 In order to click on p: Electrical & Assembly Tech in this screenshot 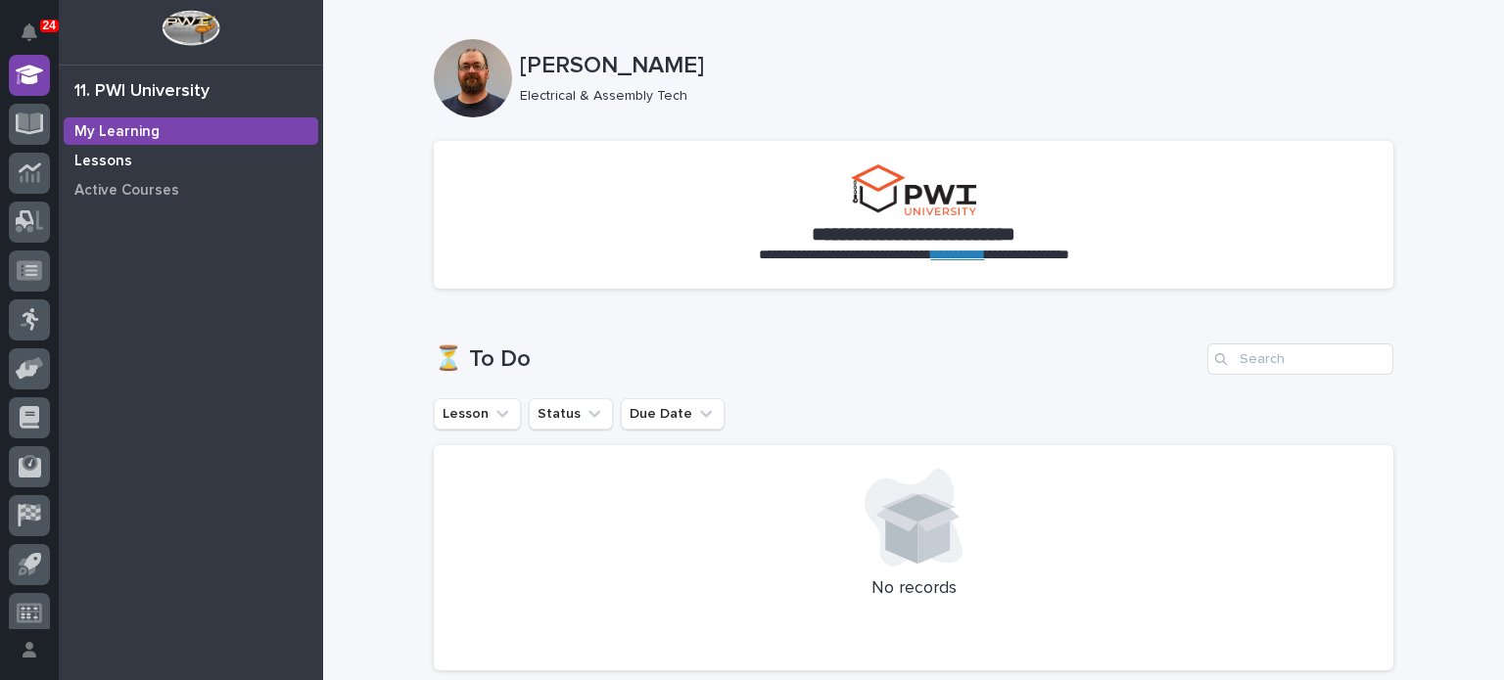, I will do `click(949, 96)`.